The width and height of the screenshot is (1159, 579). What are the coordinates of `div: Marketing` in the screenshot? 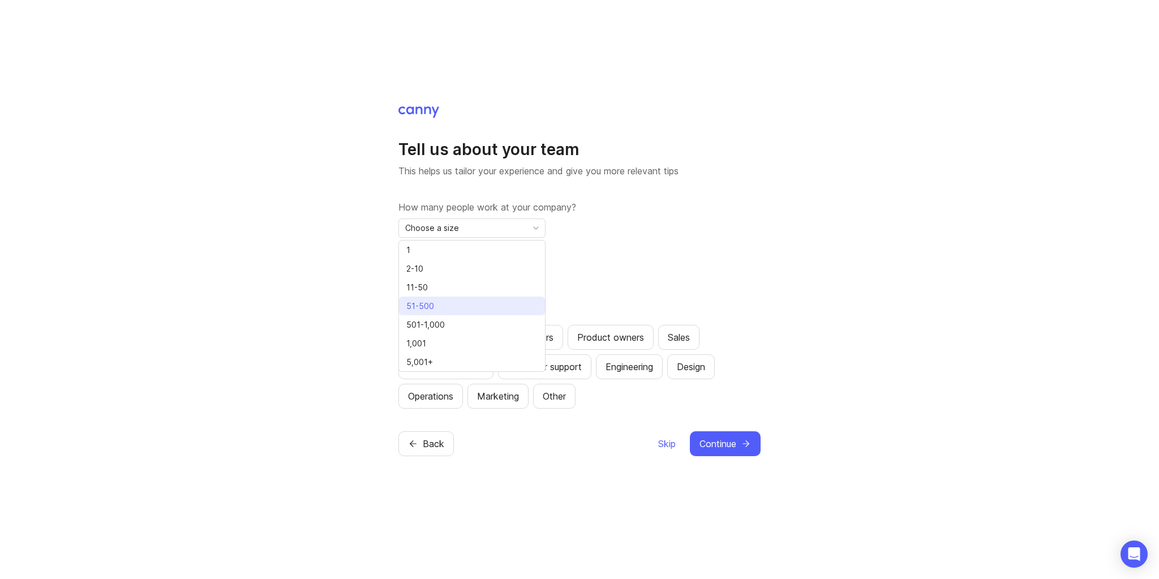 It's located at (498, 396).